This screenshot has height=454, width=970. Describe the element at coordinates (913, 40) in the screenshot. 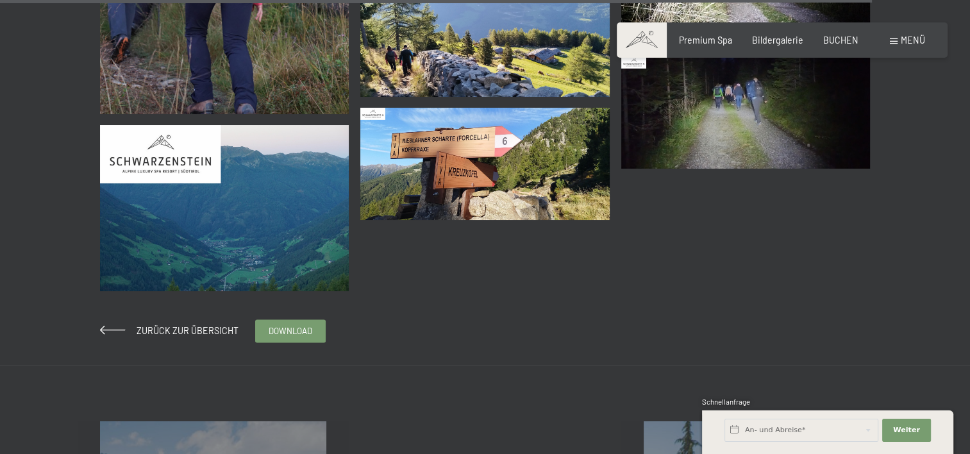

I see `span: Menü` at that location.